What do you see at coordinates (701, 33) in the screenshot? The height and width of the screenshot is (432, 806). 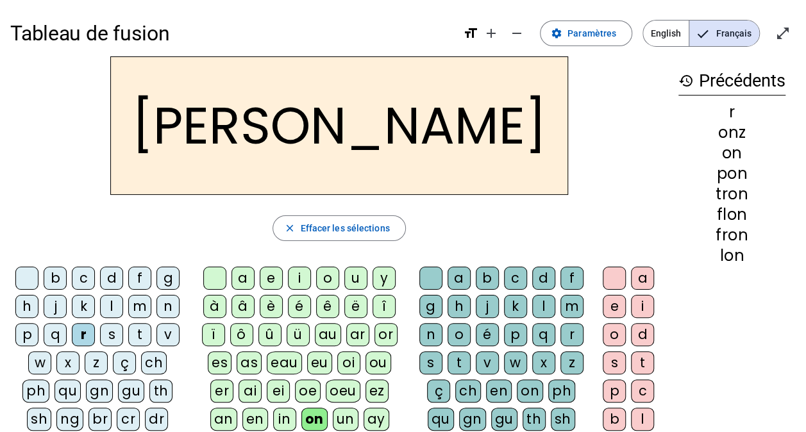 I see `mat-button-toggle-group: Language selection` at bounding box center [701, 33].